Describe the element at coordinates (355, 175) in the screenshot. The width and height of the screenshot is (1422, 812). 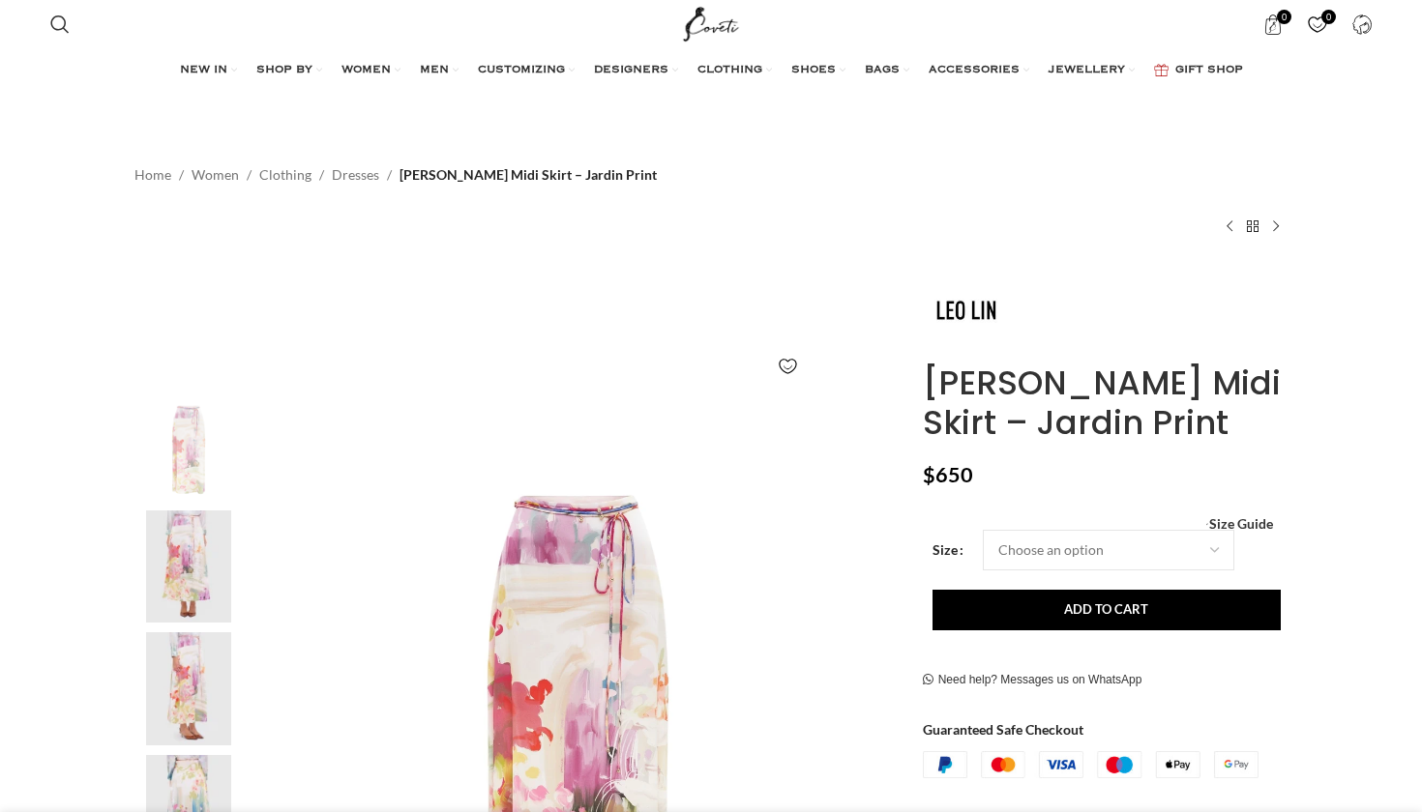
I see `a: Dresses` at that location.